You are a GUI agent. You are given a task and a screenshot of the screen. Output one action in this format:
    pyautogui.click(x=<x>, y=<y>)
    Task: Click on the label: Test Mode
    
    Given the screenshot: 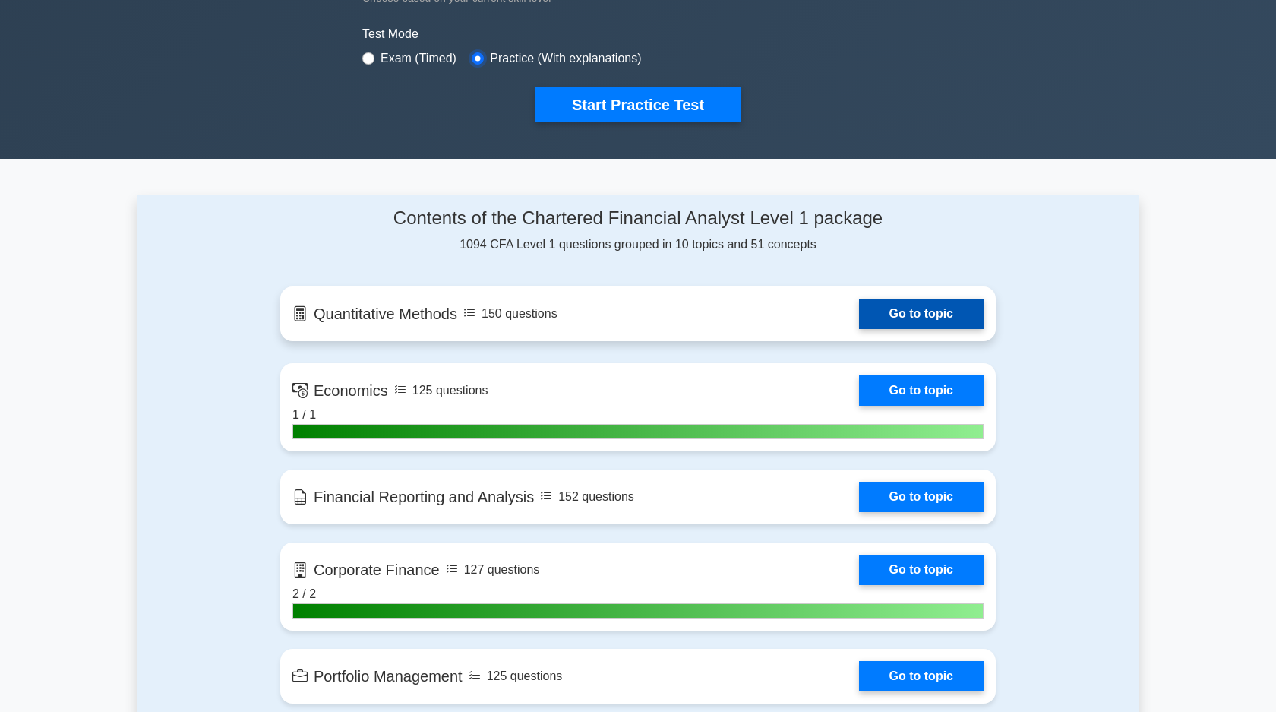 What is the action you would take?
    pyautogui.click(x=638, y=34)
    